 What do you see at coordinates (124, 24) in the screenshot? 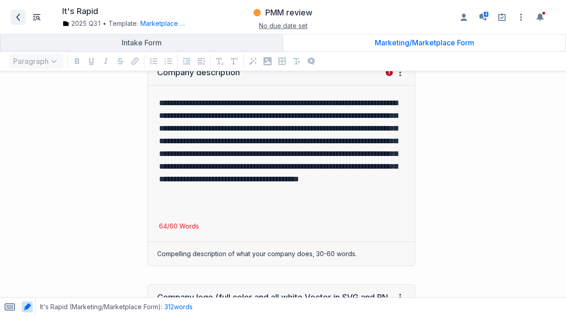
I see `div: Template:` at bounding box center [124, 24].